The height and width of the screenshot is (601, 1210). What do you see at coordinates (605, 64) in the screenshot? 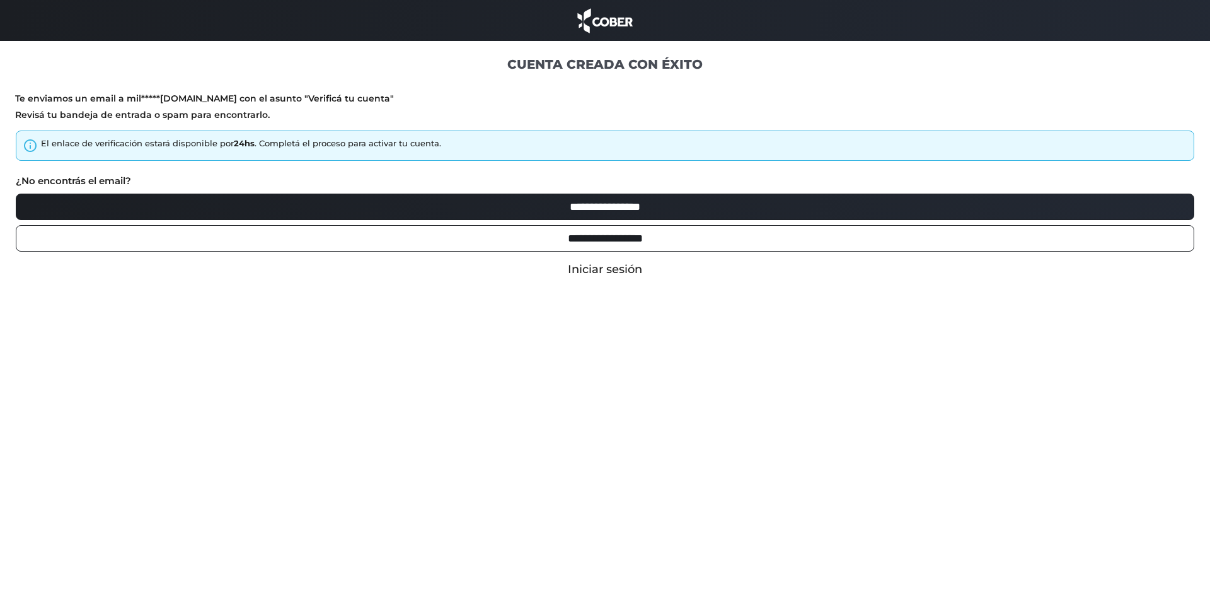
I see `h1: CUENTA CREADA CON ÉXITO` at bounding box center [605, 64].